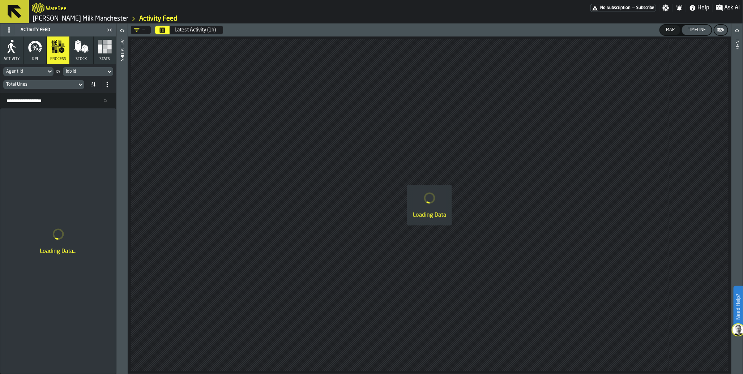 This screenshot has height=374, width=743. Describe the element at coordinates (645, 8) in the screenshot. I see `span: Subscribe` at that location.